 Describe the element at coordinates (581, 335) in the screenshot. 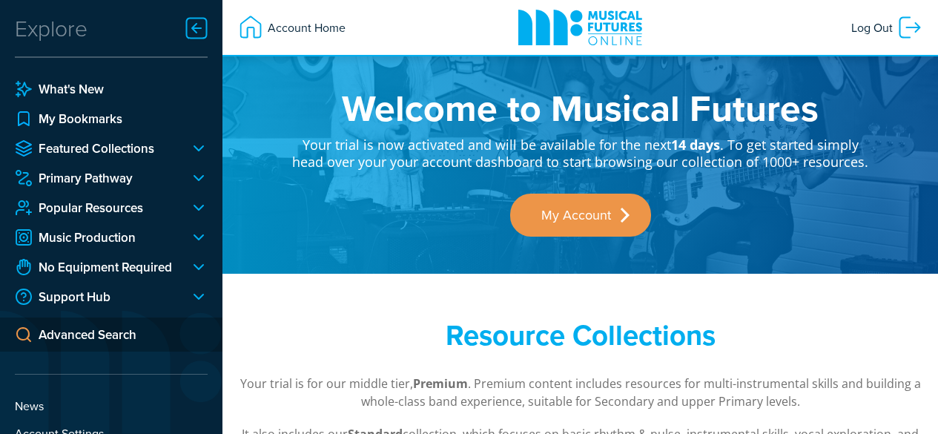

I see `h2: Resource Collections` at that location.